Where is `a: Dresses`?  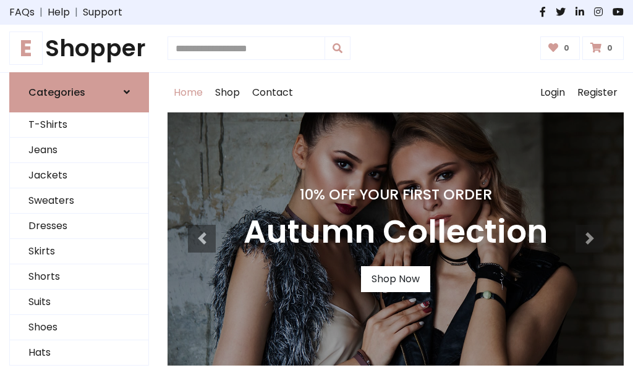
a: Dresses is located at coordinates (79, 226).